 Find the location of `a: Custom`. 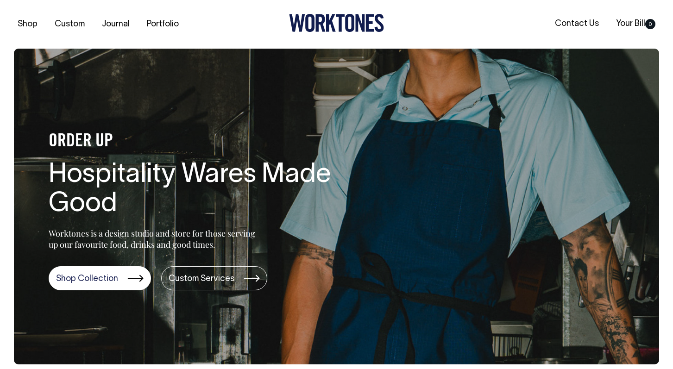

a: Custom is located at coordinates (70, 24).